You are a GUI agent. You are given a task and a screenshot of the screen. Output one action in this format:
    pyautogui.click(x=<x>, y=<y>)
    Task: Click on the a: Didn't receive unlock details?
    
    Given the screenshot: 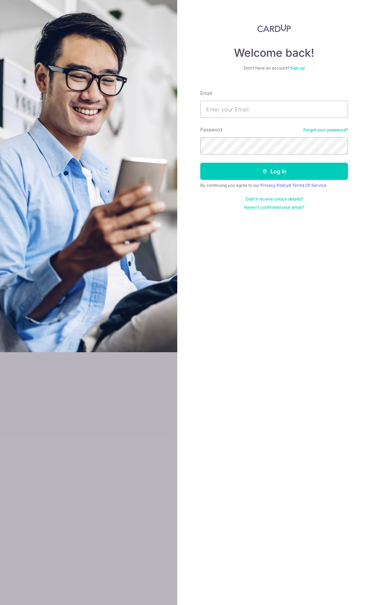 What is the action you would take?
    pyautogui.click(x=274, y=199)
    